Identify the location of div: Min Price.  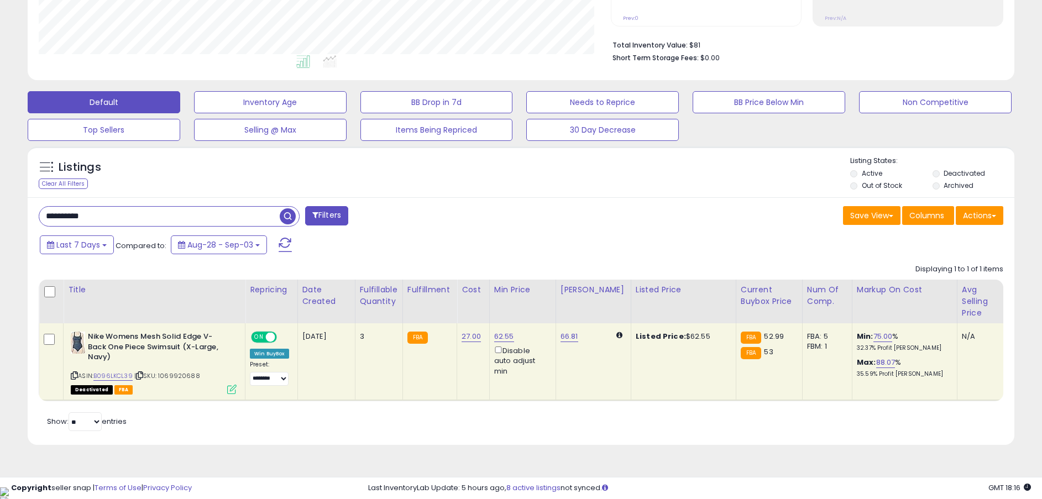
(522, 290).